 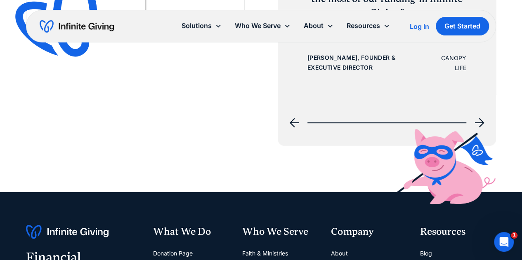 What do you see at coordinates (419, 26) in the screenshot?
I see `div: Log In` at bounding box center [419, 26].